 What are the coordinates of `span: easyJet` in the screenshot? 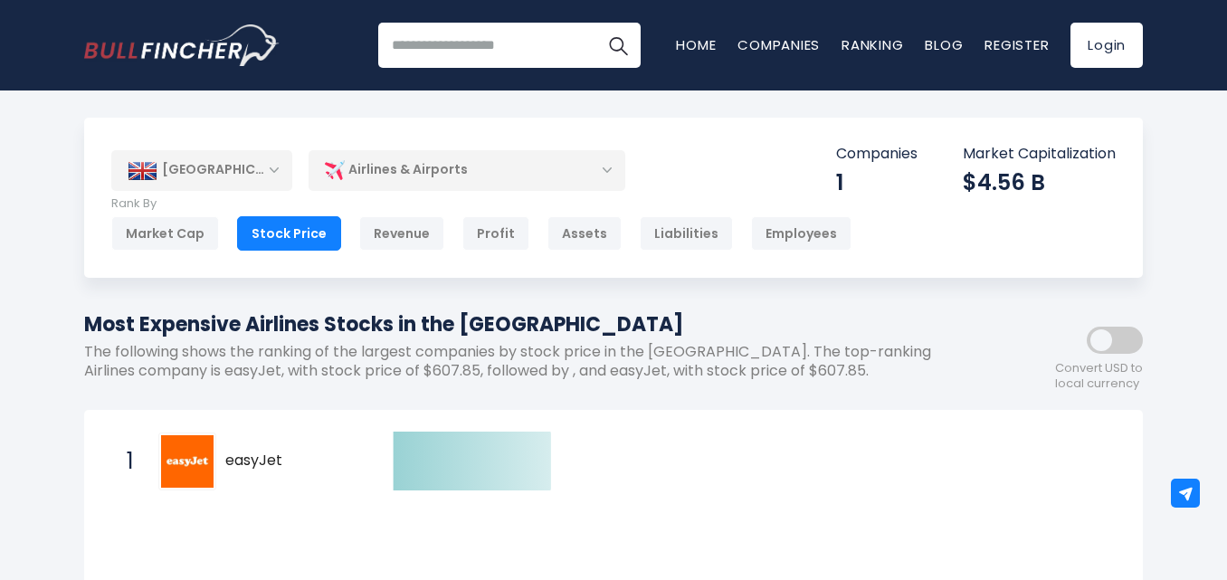 It's located at (293, 460).